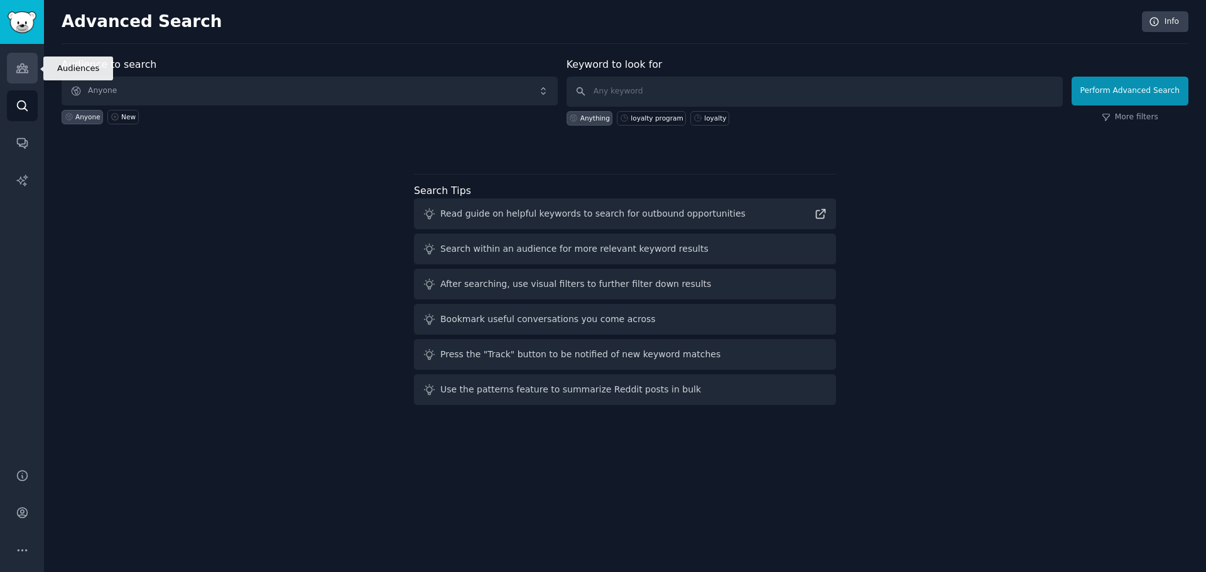 The image size is (1206, 572). What do you see at coordinates (22, 22) in the screenshot?
I see `img: GummySearch logo` at bounding box center [22, 22].